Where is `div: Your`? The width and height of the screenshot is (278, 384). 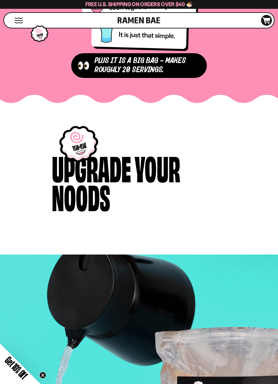 div: Your is located at coordinates (157, 167).